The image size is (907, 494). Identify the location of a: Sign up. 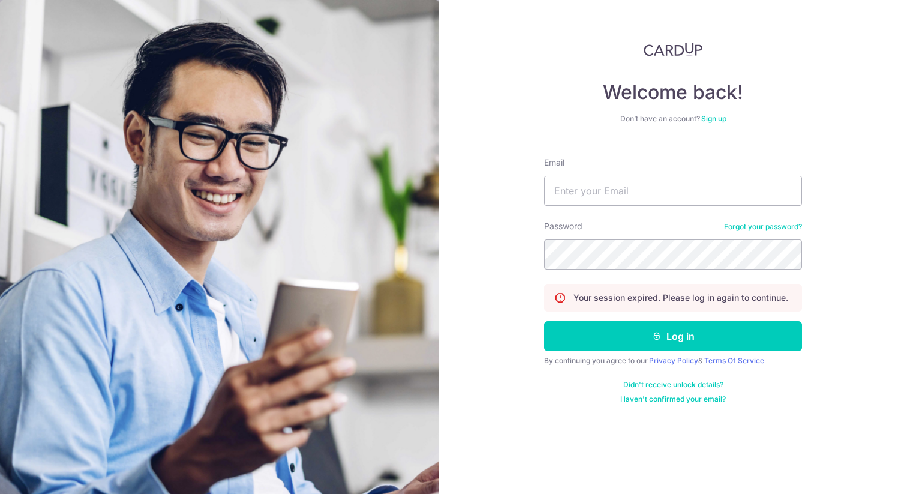
(714, 118).